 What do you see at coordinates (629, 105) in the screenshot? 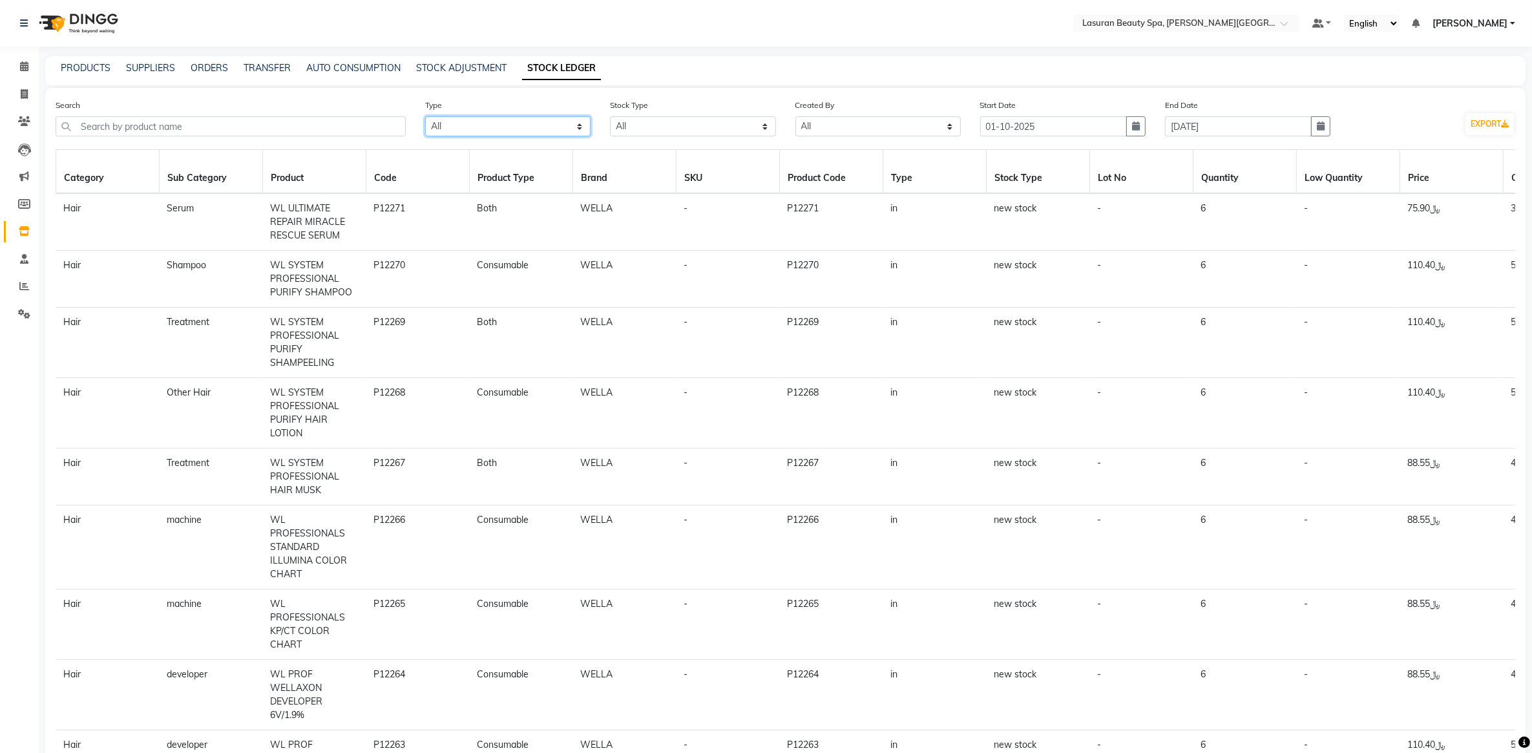
I see `label: Stock Type` at bounding box center [629, 105].